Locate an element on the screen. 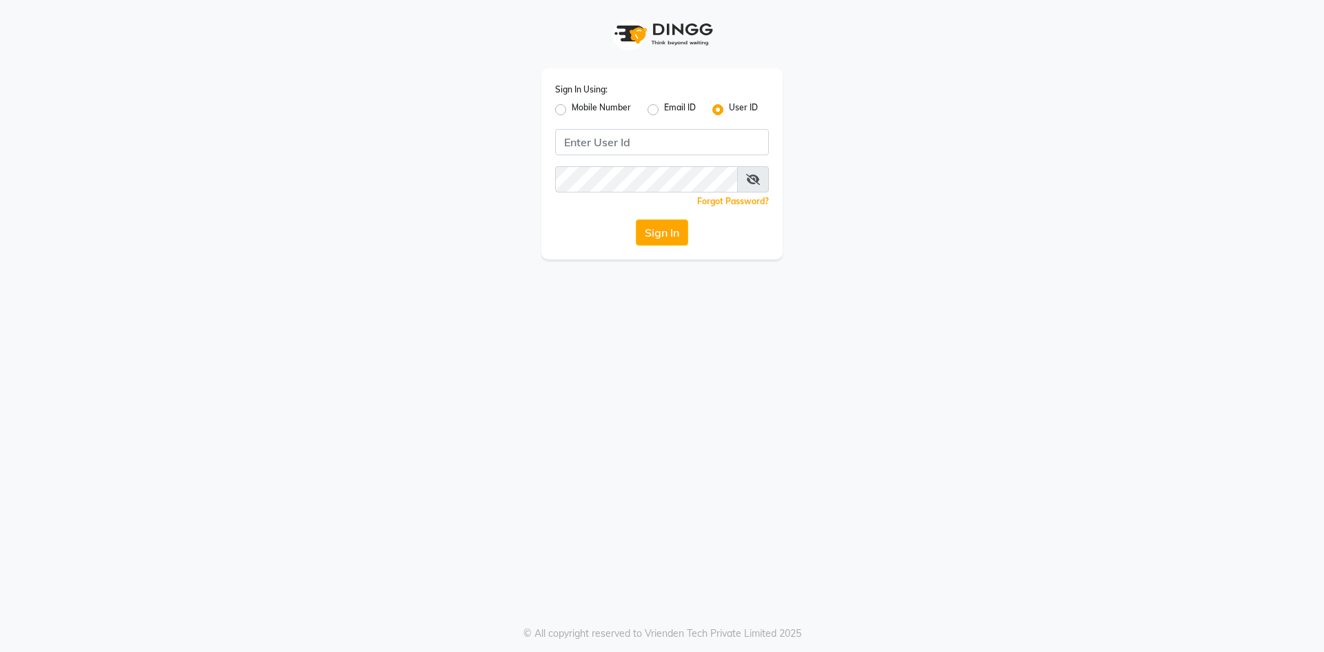 The image size is (1324, 652). label: Email ID is located at coordinates (680, 110).